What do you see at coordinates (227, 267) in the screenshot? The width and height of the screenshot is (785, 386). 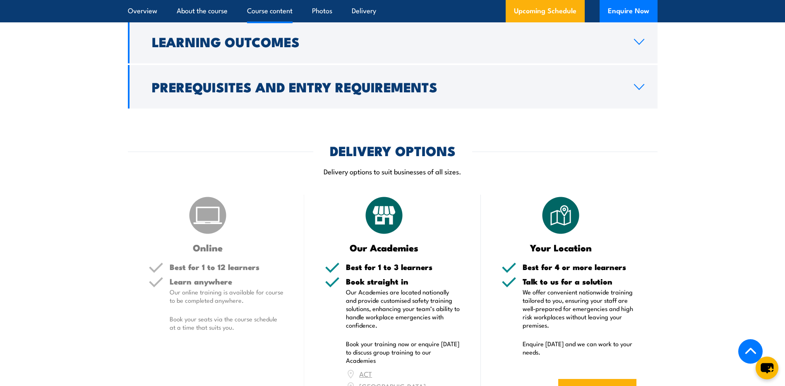 I see `h5: Best for 1 to 12 learners` at bounding box center [227, 267].